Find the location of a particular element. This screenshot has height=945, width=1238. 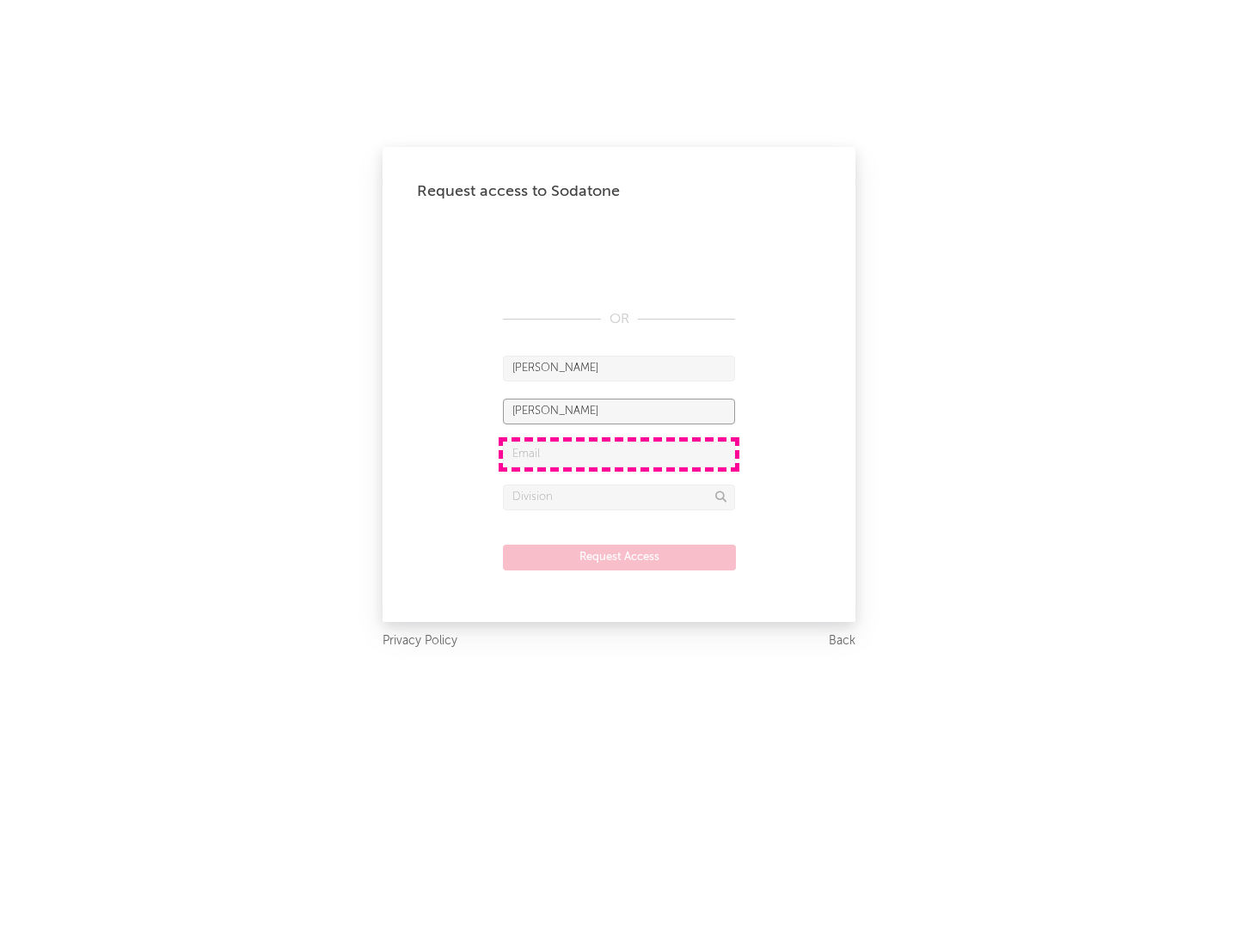

a: Privacy Policy is located at coordinates (419, 641).